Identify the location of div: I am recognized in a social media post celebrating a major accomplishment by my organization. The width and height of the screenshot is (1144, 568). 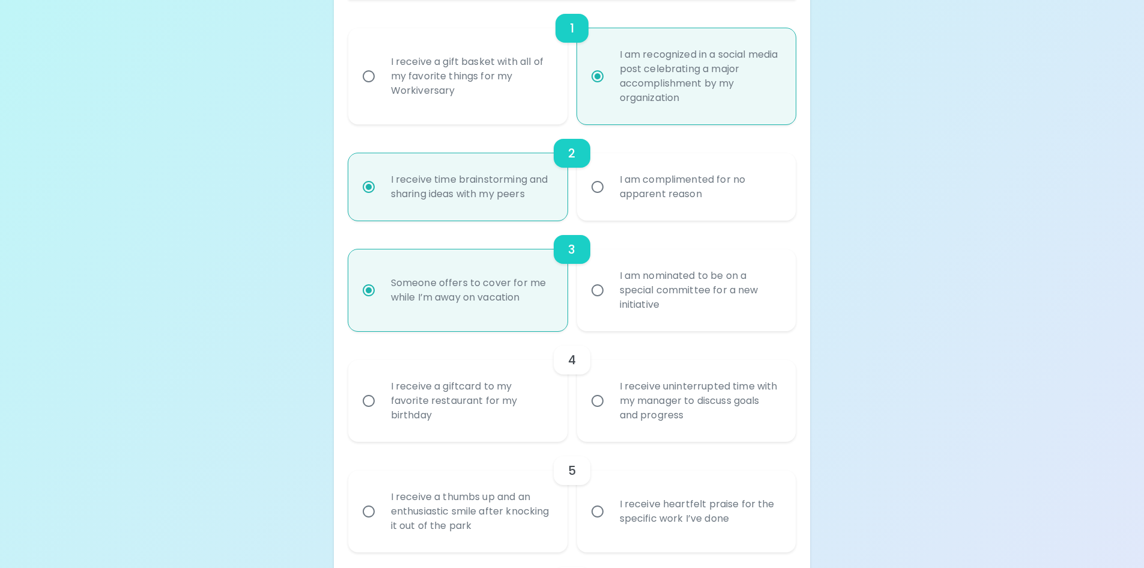
(700, 76).